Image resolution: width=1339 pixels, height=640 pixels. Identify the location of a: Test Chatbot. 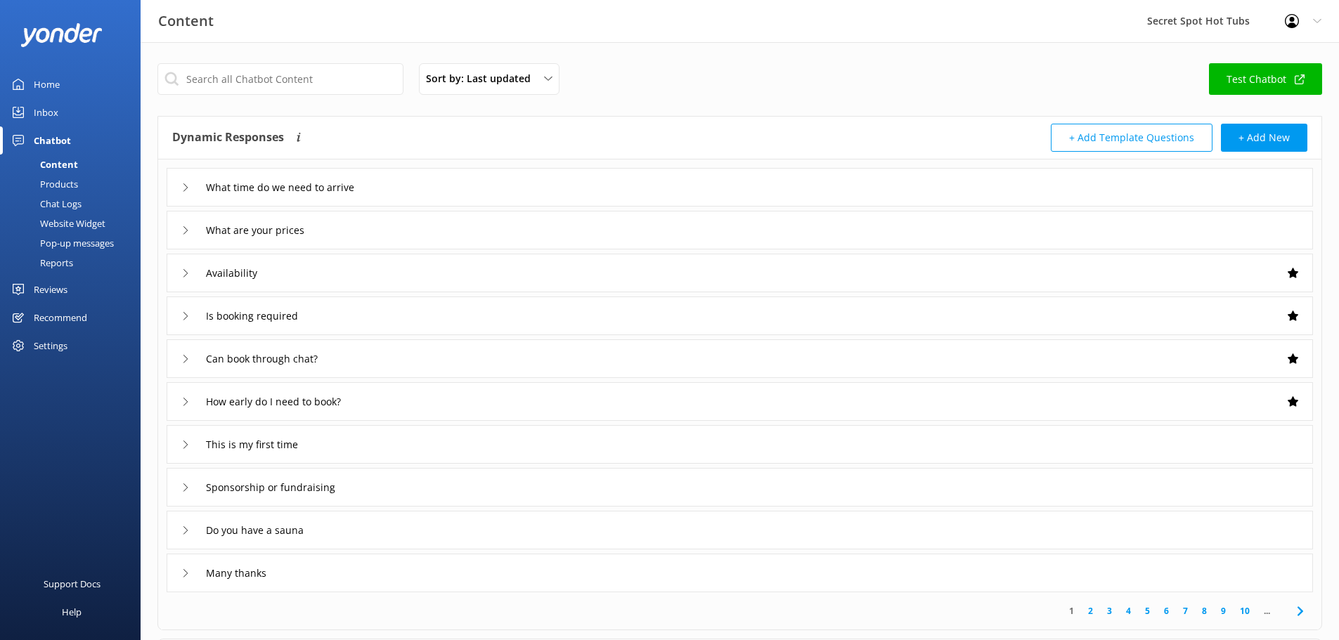
(1265, 79).